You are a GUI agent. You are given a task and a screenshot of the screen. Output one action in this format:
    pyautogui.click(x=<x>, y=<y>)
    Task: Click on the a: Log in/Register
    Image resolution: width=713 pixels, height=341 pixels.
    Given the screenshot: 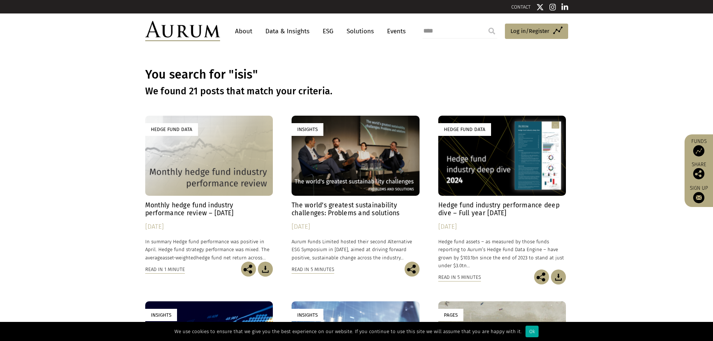 What is the action you would take?
    pyautogui.click(x=536, y=31)
    